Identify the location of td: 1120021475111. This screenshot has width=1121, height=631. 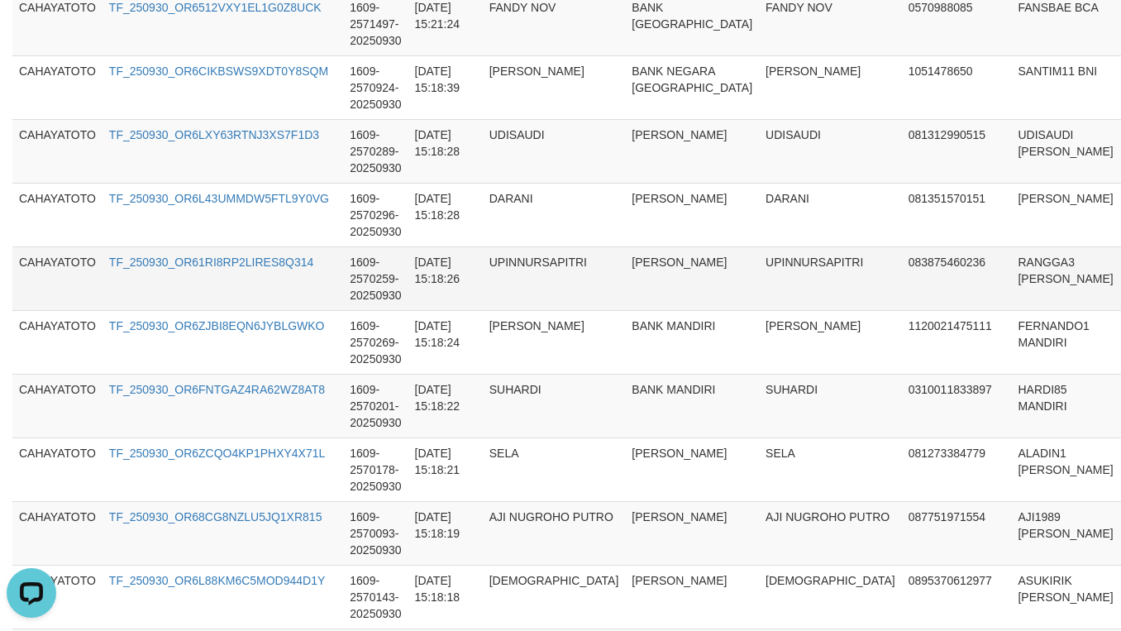
(957, 341).